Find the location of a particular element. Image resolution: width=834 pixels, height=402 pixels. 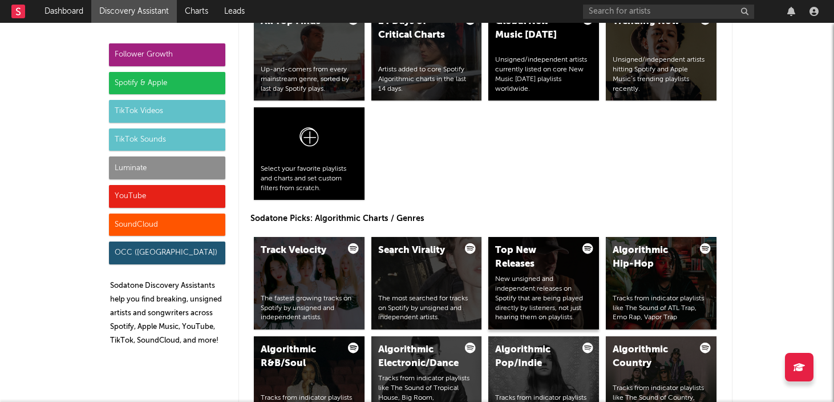

div: Algorithmic Country is located at coordinates (652, 357).